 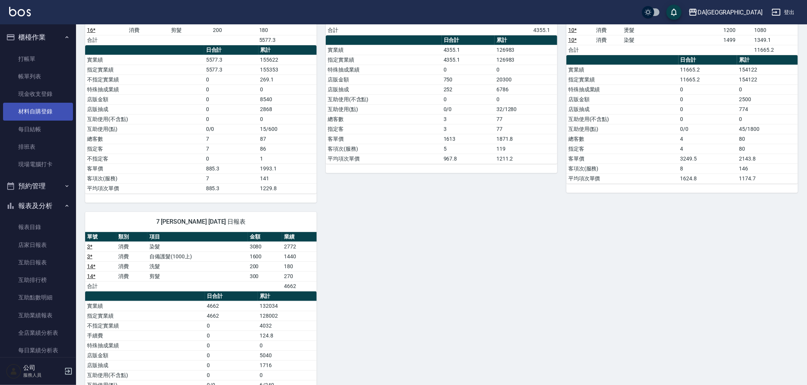 I want to click on td: 1349.1, so click(x=775, y=40).